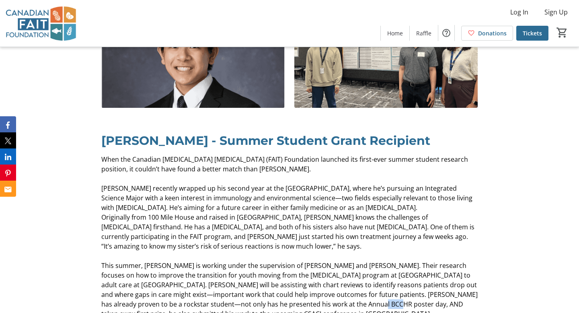 The width and height of the screenshot is (579, 313). What do you see at coordinates (487, 33) in the screenshot?
I see `a: Donations` at bounding box center [487, 33].